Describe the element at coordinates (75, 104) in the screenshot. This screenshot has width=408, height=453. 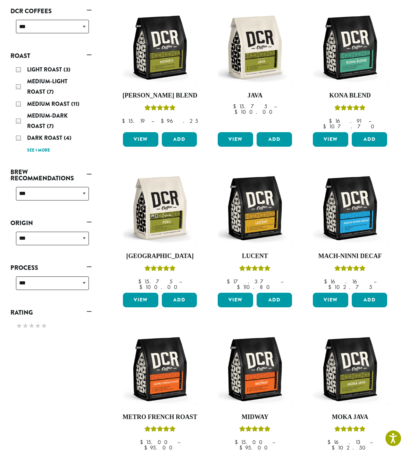
I see `span: (11)` at that location.